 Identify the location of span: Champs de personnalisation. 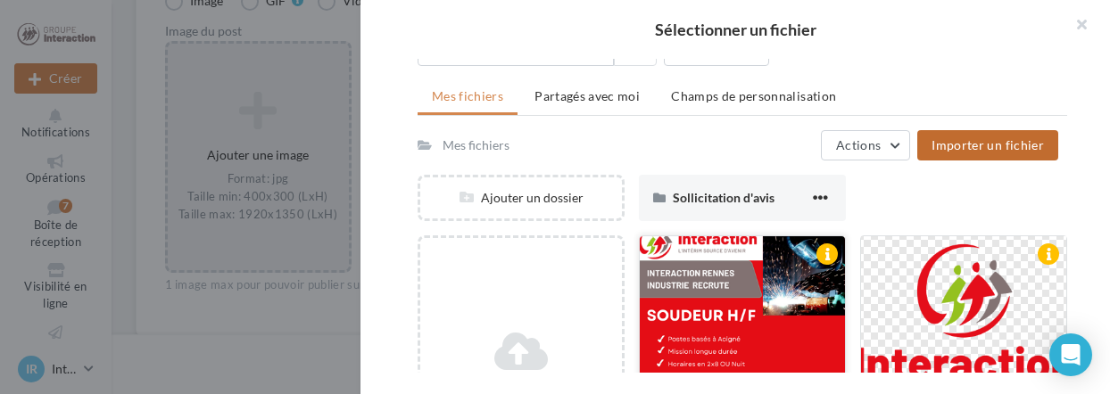
(753, 95).